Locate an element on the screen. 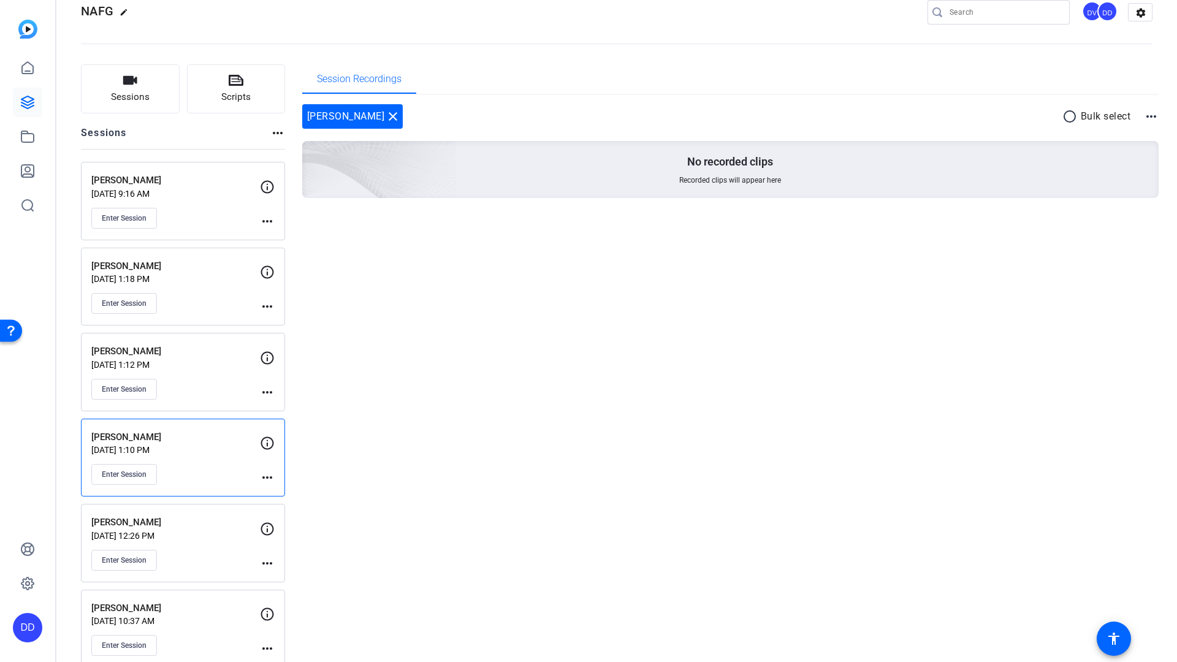  span: NAFG is located at coordinates (97, 11).